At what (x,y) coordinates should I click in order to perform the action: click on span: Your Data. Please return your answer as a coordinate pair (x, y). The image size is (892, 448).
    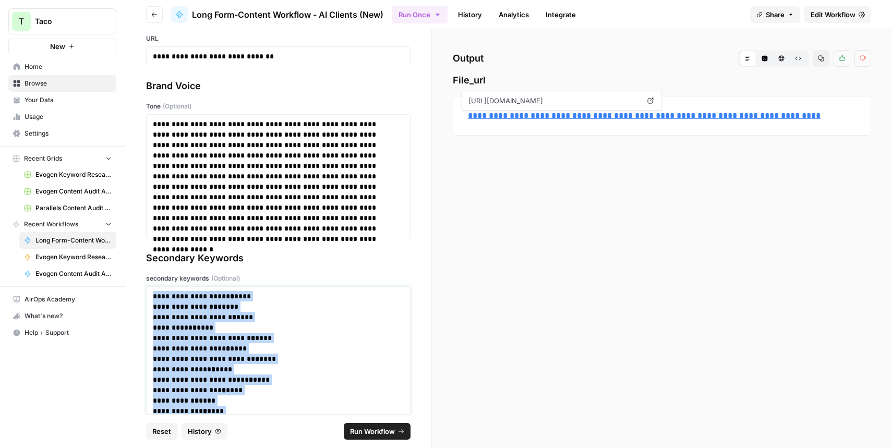
    Looking at the image, I should click on (68, 100).